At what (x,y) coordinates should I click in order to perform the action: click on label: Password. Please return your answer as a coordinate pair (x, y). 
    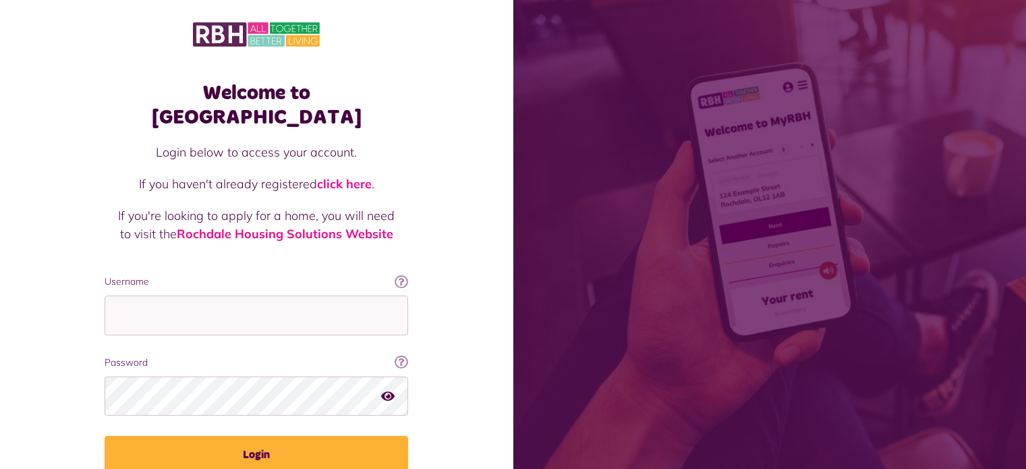
    Looking at the image, I should click on (256, 362).